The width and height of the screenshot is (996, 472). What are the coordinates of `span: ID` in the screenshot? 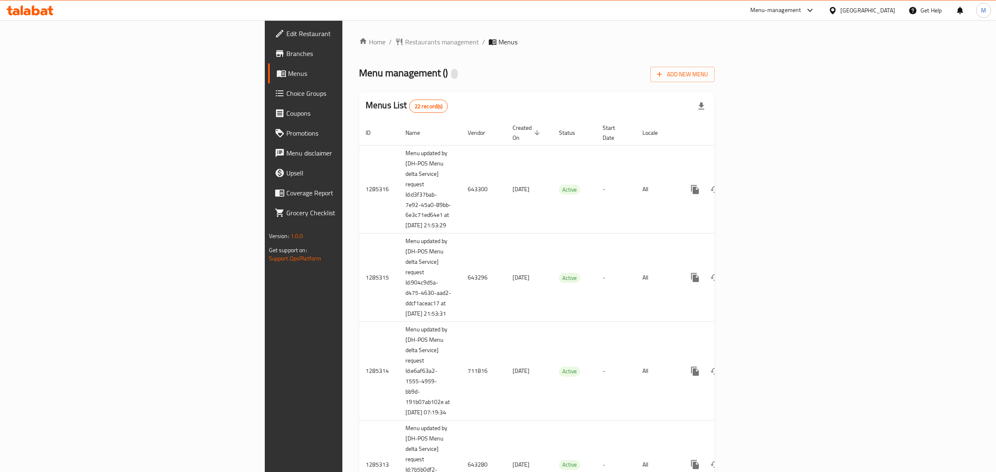 It's located at (374, 133).